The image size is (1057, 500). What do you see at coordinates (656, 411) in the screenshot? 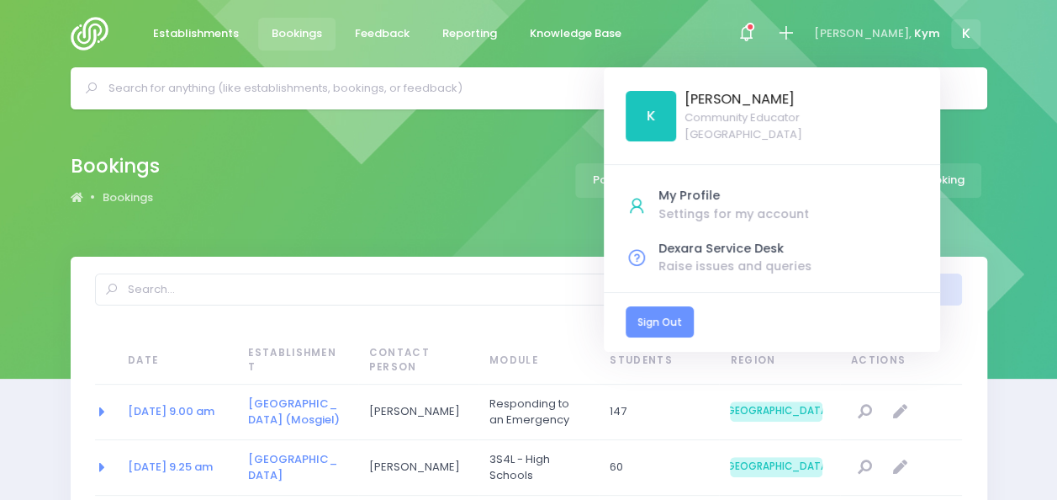
I see `span: 147` at bounding box center [656, 411].